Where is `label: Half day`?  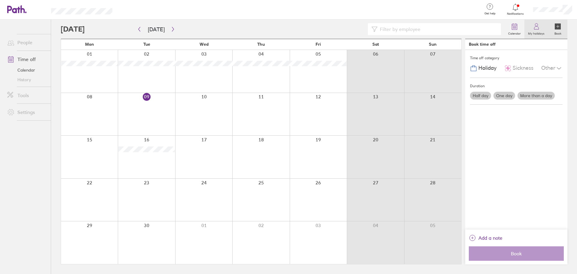
label: Half day is located at coordinates (480, 96).